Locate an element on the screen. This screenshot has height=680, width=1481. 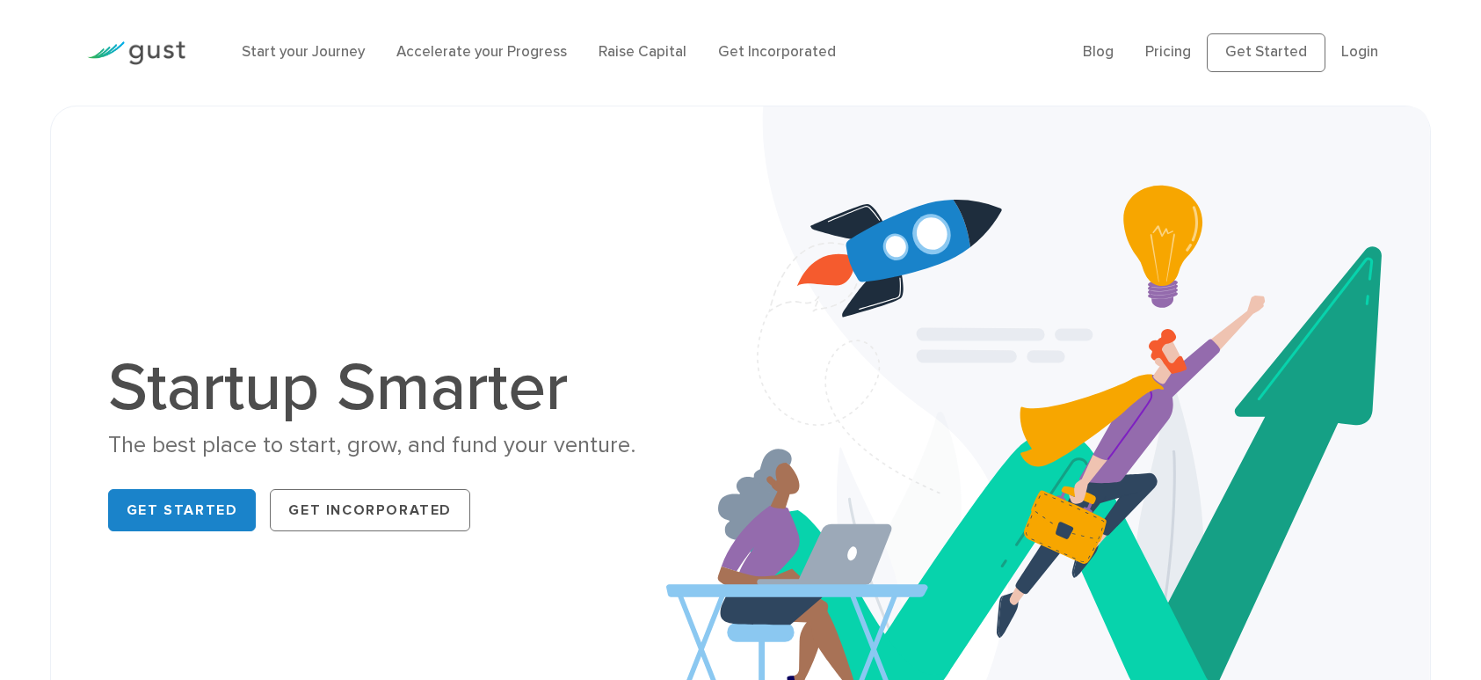
img: Gust Logo is located at coordinates (136, 53).